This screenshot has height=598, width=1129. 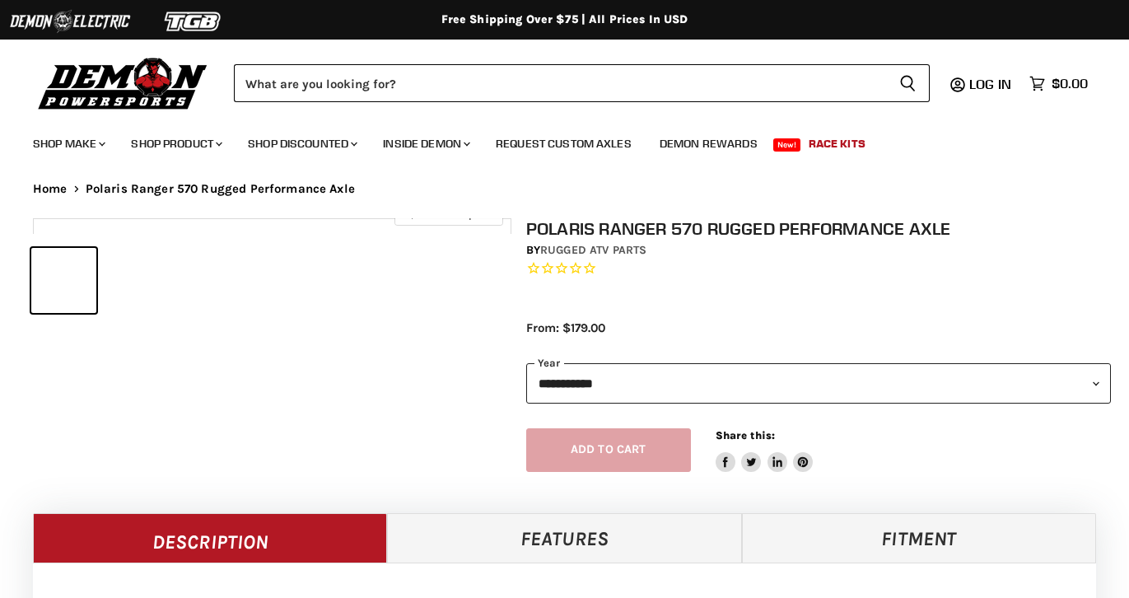 I want to click on img: Demon Powersports, so click(x=123, y=82).